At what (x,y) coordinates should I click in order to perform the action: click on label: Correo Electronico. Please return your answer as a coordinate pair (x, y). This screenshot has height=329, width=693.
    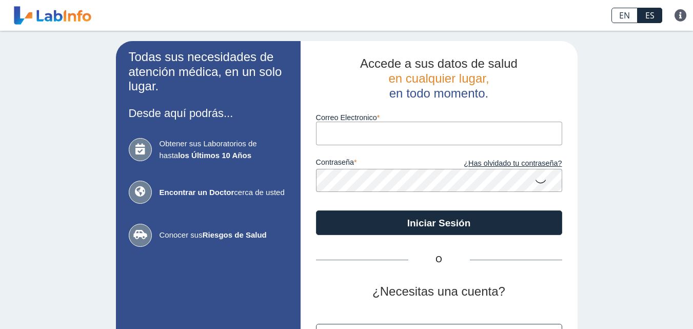
    Looking at the image, I should click on (439, 118).